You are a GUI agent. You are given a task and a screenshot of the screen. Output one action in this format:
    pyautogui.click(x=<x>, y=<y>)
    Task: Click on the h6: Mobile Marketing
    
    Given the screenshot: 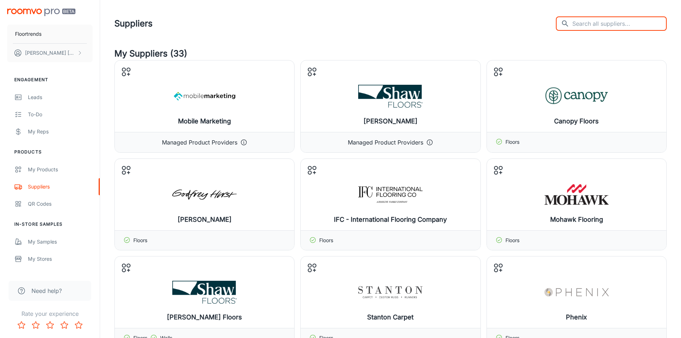 What is the action you would take?
    pyautogui.click(x=204, y=121)
    